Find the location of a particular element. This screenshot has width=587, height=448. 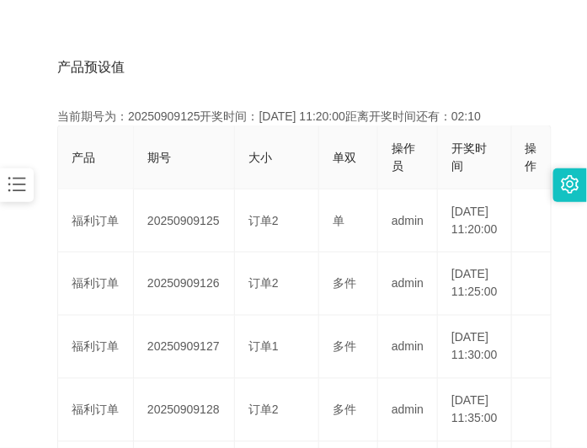

span: 大小 is located at coordinates (260, 157).